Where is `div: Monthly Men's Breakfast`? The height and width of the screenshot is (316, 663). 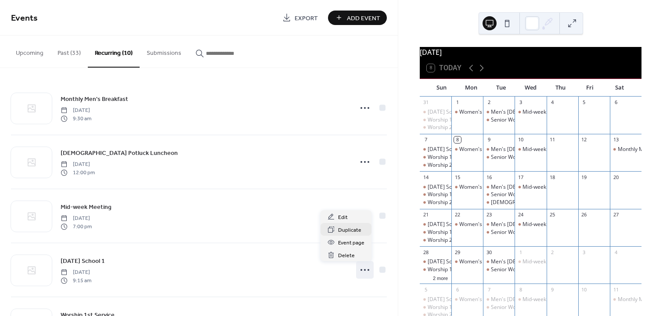 div: Monthly Men's Breakfast is located at coordinates (625, 299).